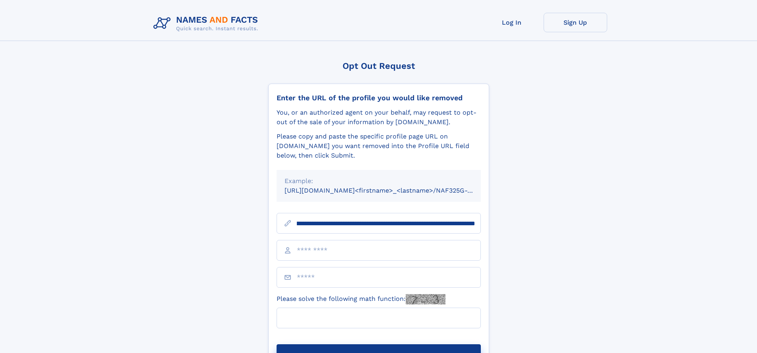 Image resolution: width=757 pixels, height=353 pixels. Describe the element at coordinates (512, 22) in the screenshot. I see `a: Log In` at that location.